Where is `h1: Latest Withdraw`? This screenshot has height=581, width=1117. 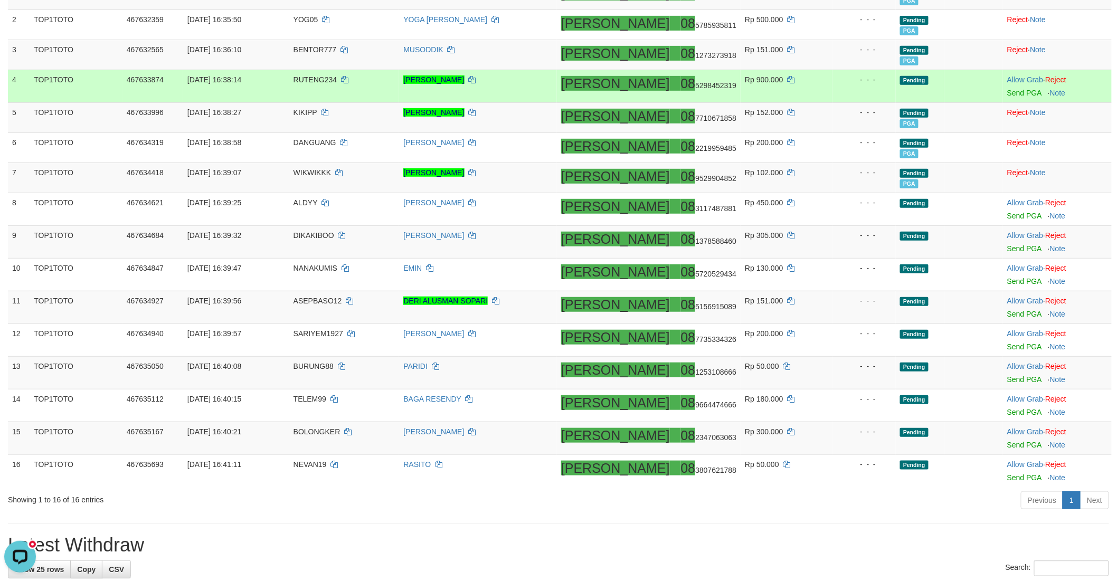
h1: Latest Withdraw is located at coordinates (558, 545).